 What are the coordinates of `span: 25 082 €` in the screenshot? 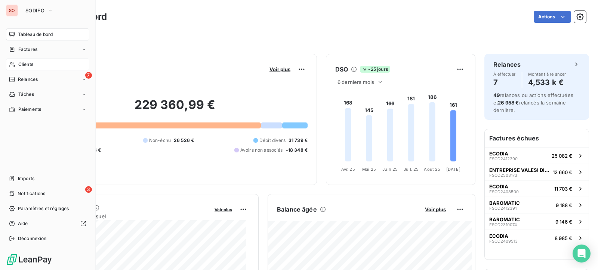 It's located at (562, 156).